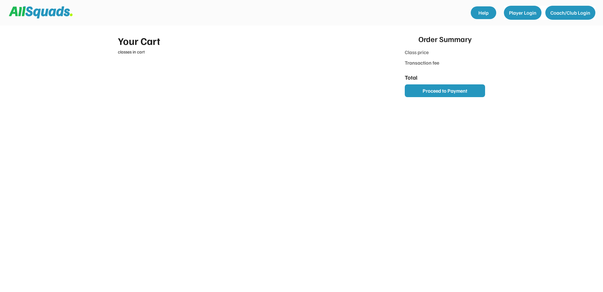  Describe the element at coordinates (423, 63) in the screenshot. I see `div: Transaction fee` at that location.